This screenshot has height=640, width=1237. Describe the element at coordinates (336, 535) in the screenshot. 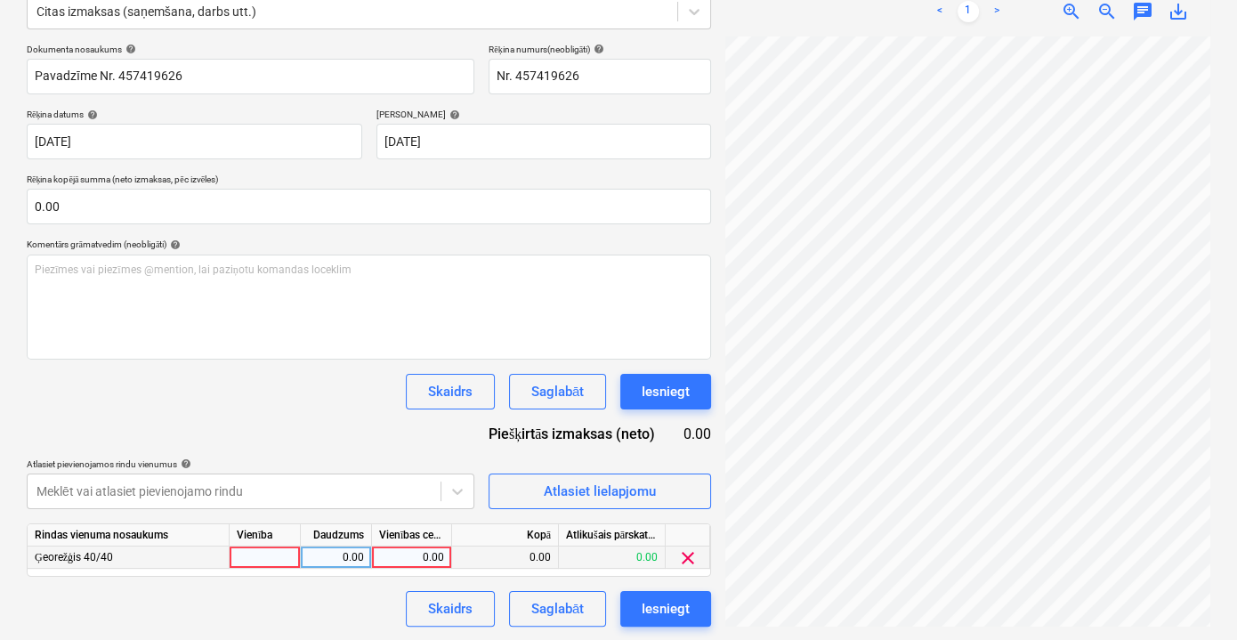

I see `div: Daudzums` at that location.